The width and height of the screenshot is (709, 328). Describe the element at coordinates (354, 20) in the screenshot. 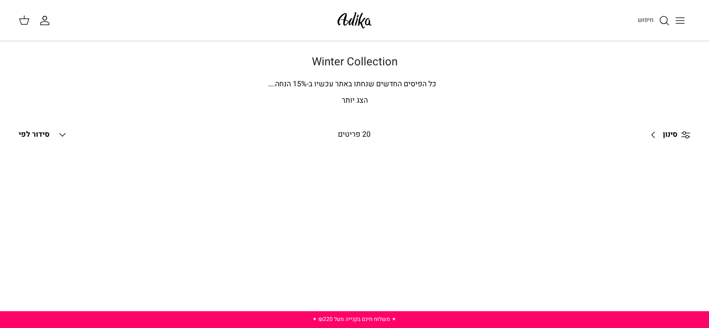

I see `a: Adika IL` at that location.